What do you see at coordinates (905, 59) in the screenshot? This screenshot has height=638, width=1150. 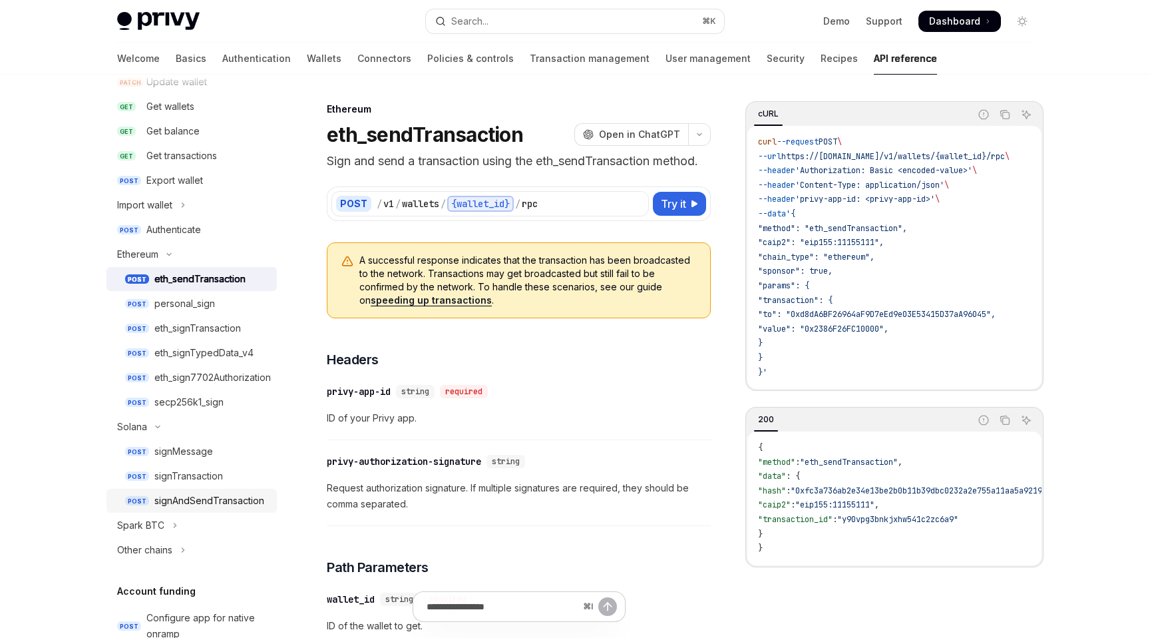 I see `a: API reference` at bounding box center [905, 59].